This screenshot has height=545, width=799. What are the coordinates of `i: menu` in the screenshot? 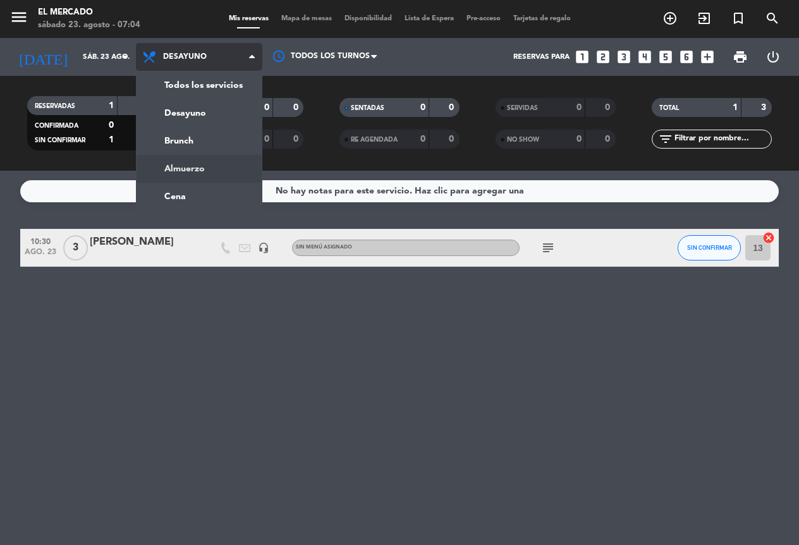 It's located at (19, 17).